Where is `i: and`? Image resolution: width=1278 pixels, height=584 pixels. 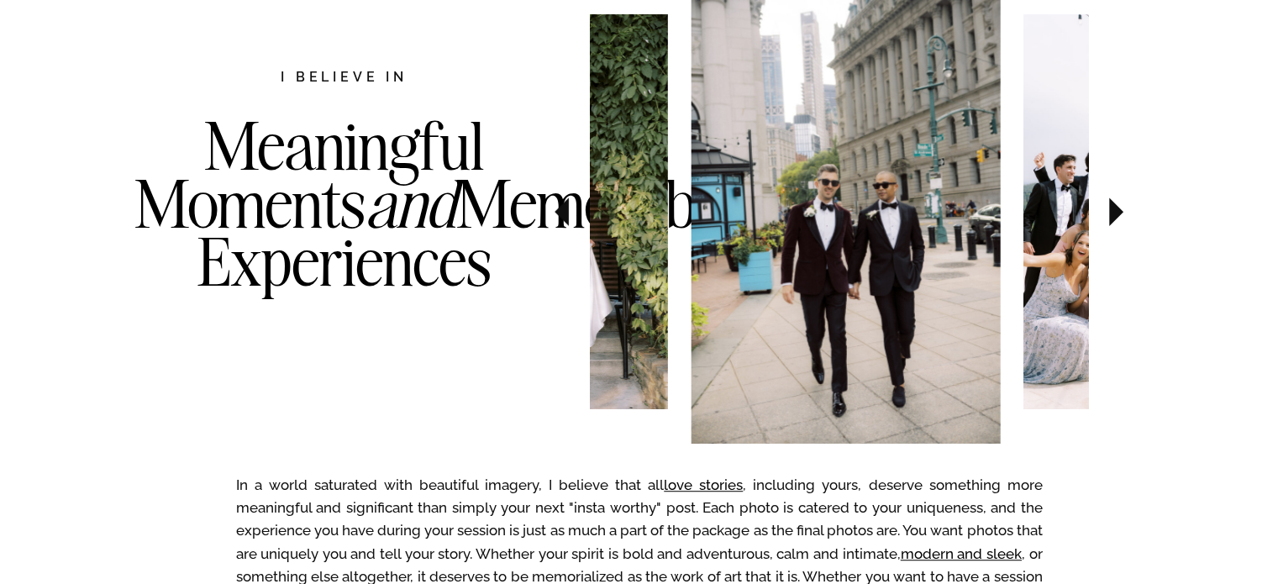
i: and is located at coordinates (411, 203).